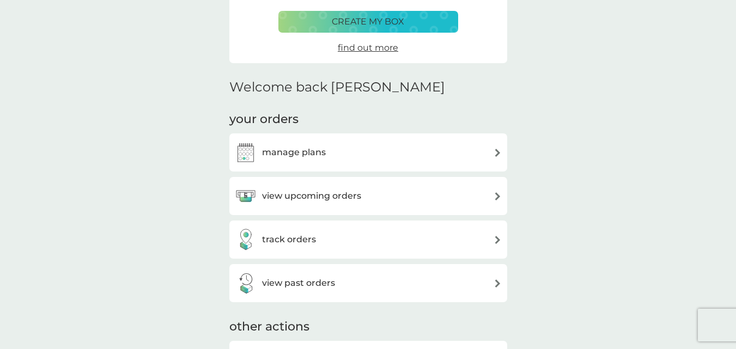 Image resolution: width=736 pixels, height=349 pixels. Describe the element at coordinates (269, 327) in the screenshot. I see `h3: other actions` at that location.